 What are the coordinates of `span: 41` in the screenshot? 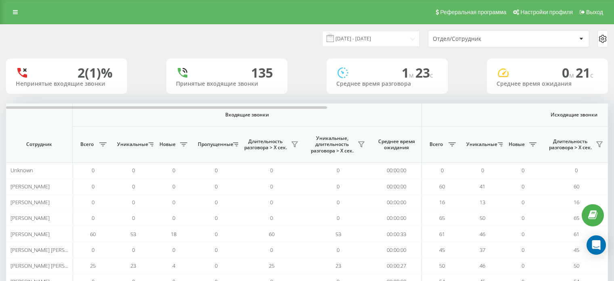 It's located at (483, 186).